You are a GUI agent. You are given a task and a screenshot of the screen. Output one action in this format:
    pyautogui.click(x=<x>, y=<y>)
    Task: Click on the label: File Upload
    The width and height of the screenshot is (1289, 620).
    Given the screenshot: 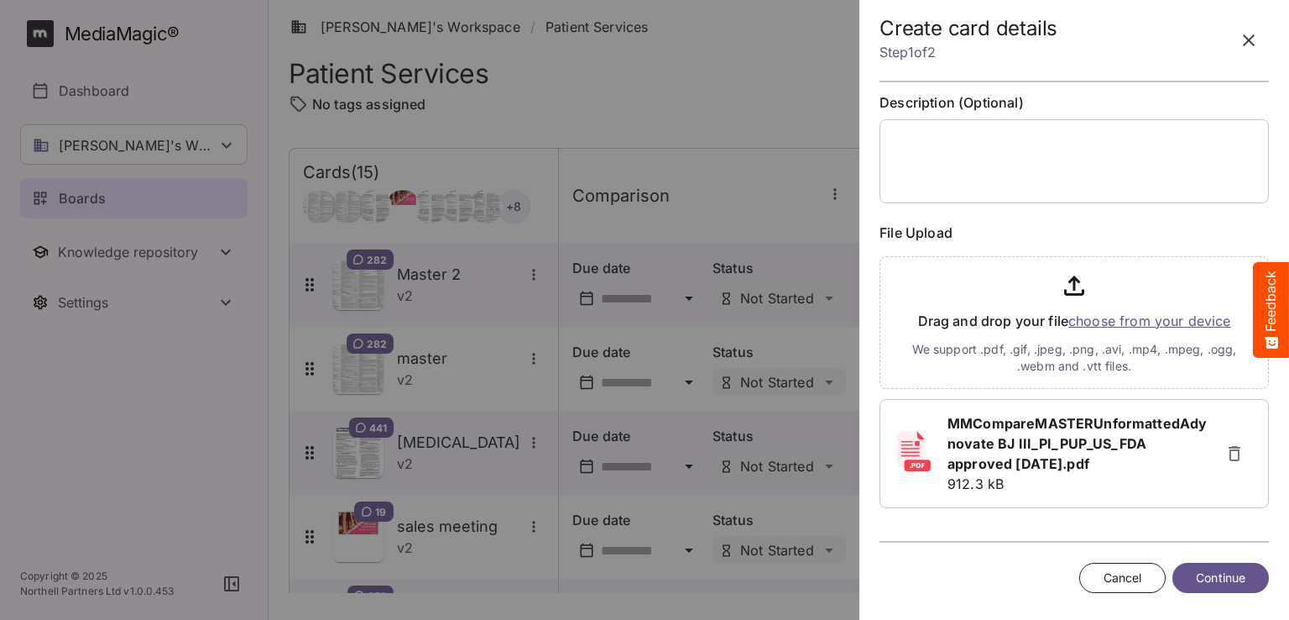 What is the action you would take?
    pyautogui.click(x=1075, y=233)
    